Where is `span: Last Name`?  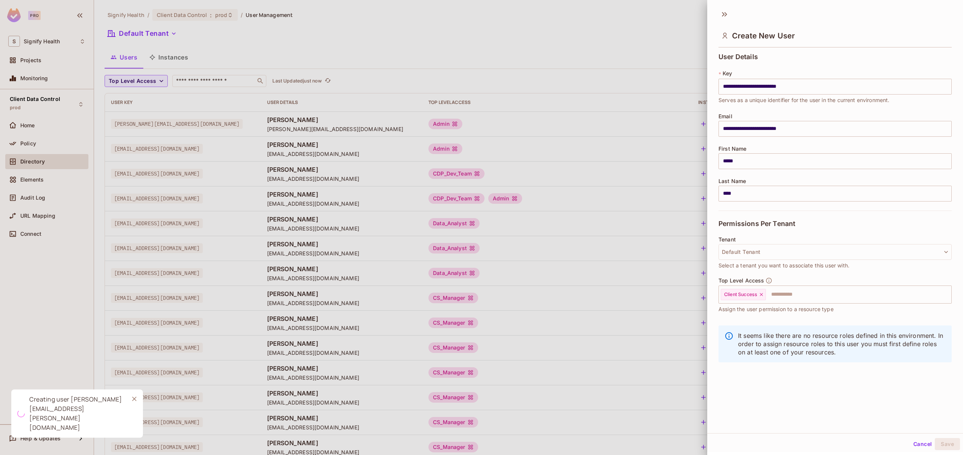 span: Last Name is located at coordinates (732, 181).